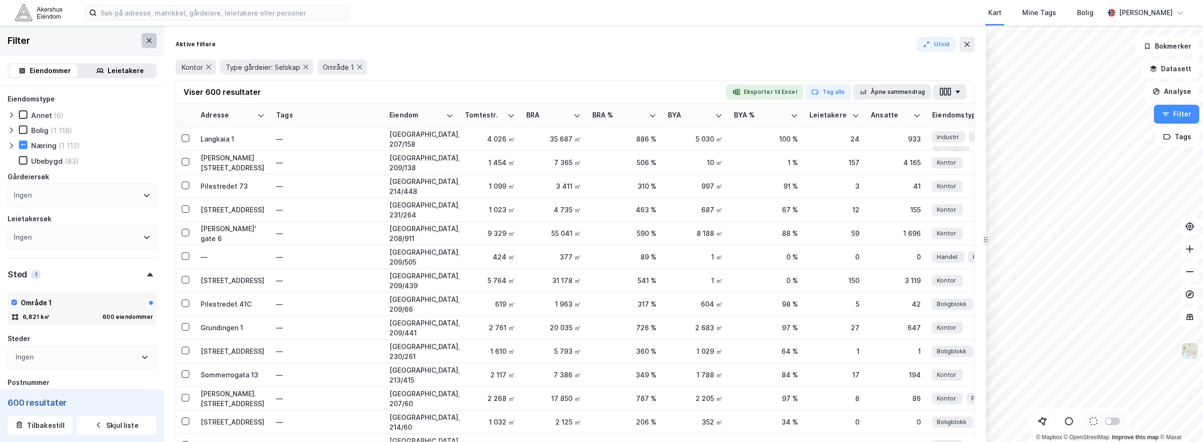  I want to click on div: Eiendom, so click(416, 115).